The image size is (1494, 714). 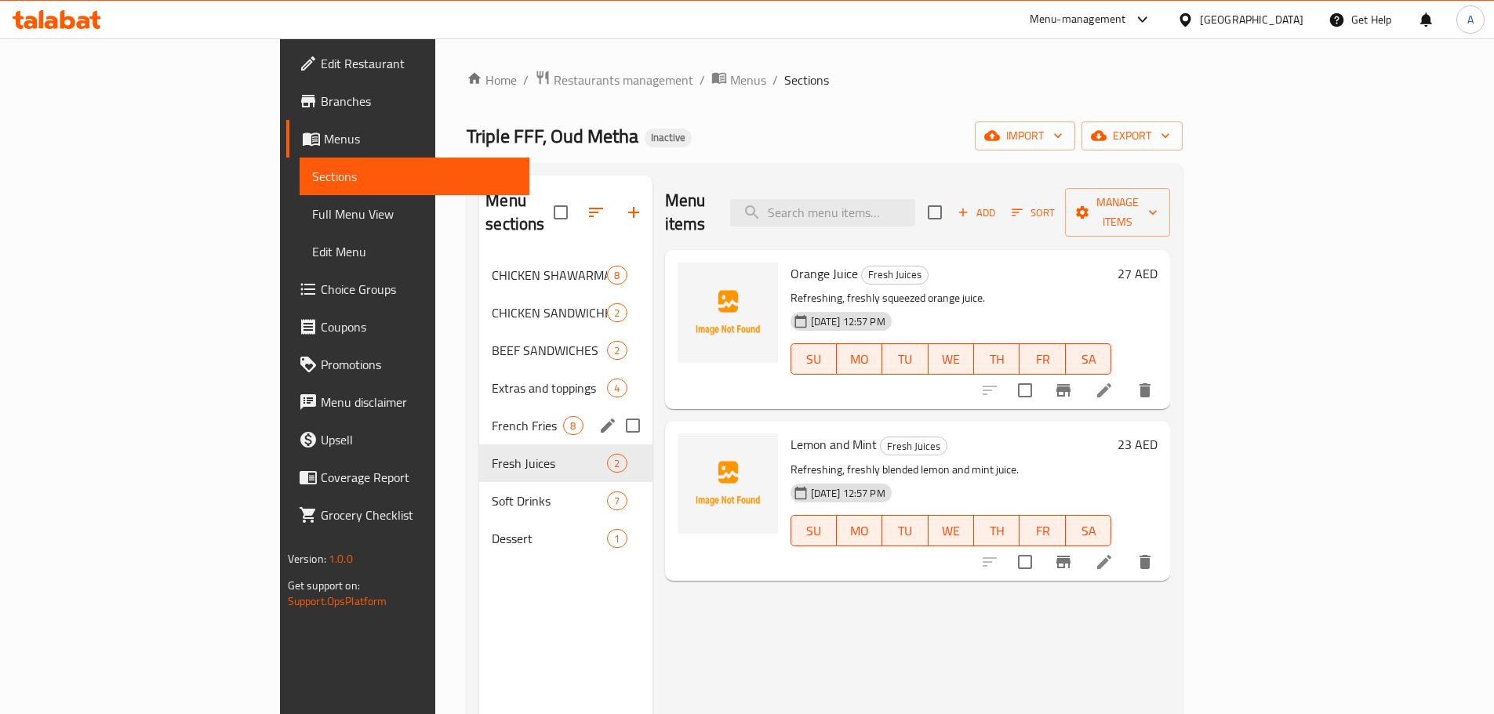 What do you see at coordinates (408, 402) in the screenshot?
I see `a: Menu disclaimer` at bounding box center [408, 402].